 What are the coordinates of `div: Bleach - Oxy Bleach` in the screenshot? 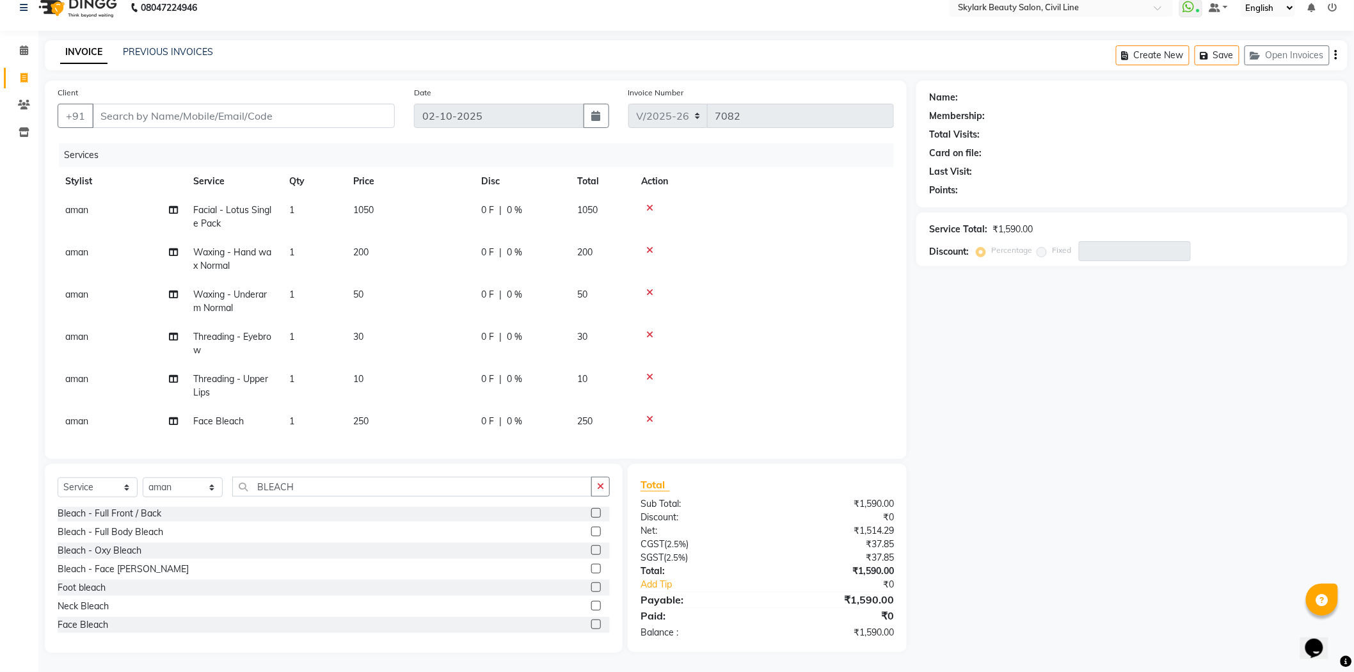 It's located at (99, 551).